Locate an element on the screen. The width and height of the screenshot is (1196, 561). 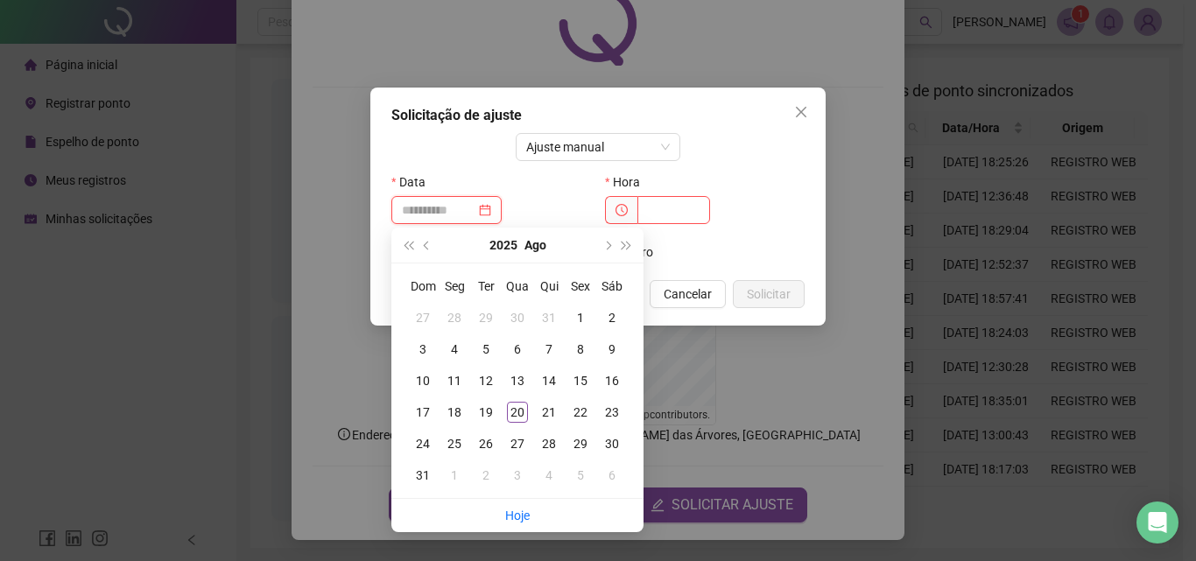
div: 5 is located at coordinates (486, 349).